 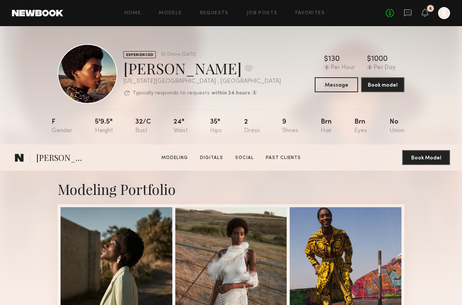 What do you see at coordinates (290, 126) in the screenshot?
I see `div: 9` at bounding box center [290, 126].